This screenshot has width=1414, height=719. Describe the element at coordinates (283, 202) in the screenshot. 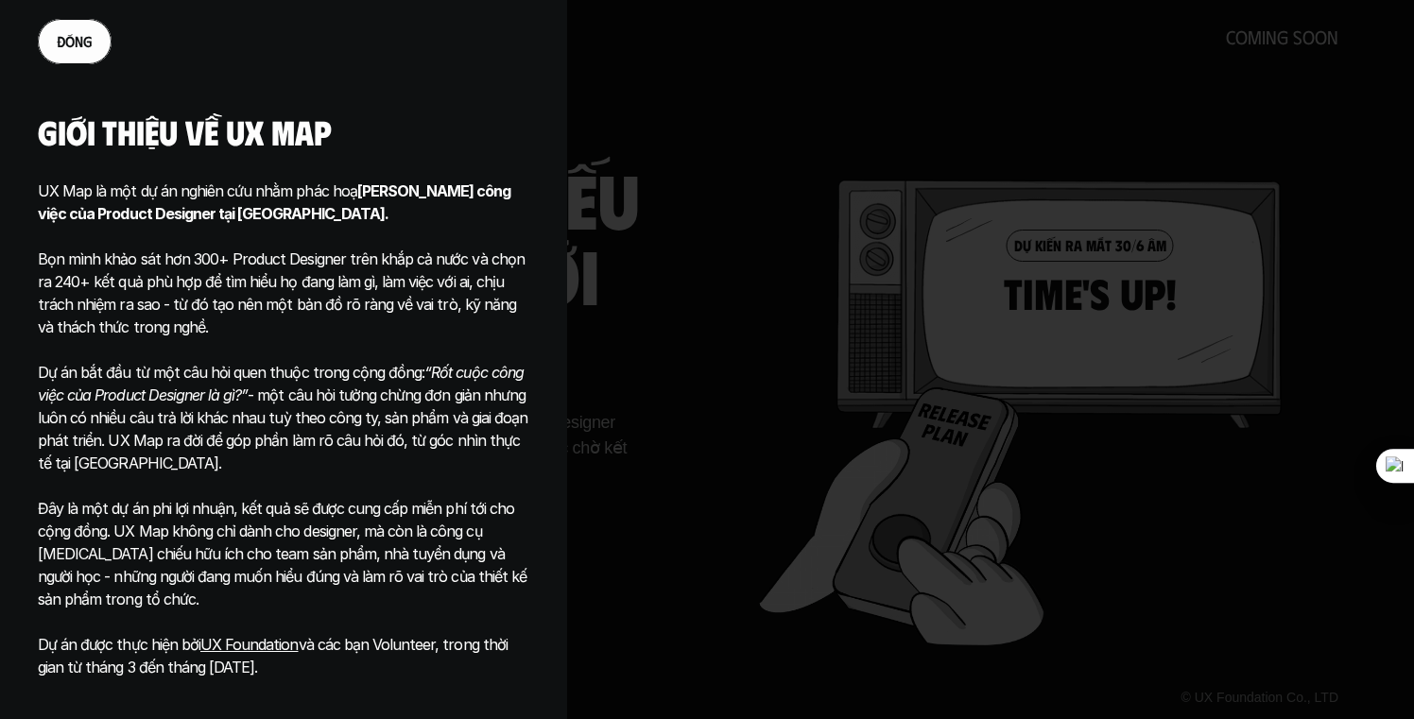

I see `p: UX Map là một dự án nghiên cứu nhằm phác hoạ` at that location.